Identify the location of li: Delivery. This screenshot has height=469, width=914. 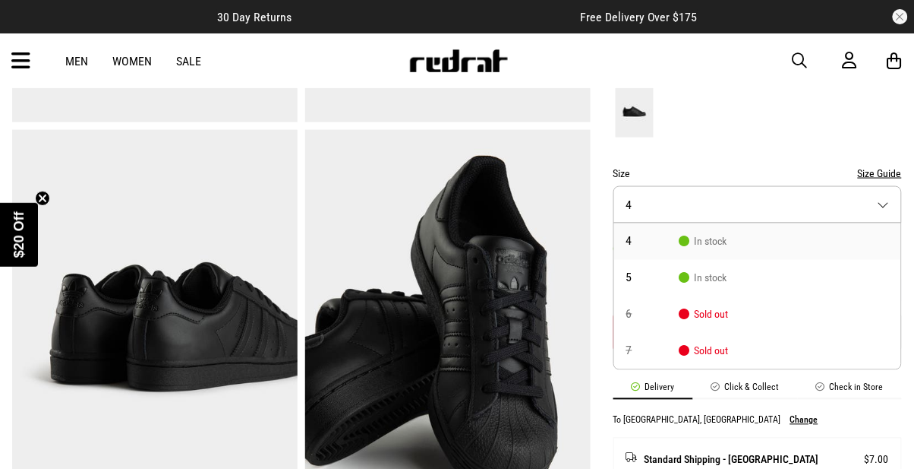
(653, 390).